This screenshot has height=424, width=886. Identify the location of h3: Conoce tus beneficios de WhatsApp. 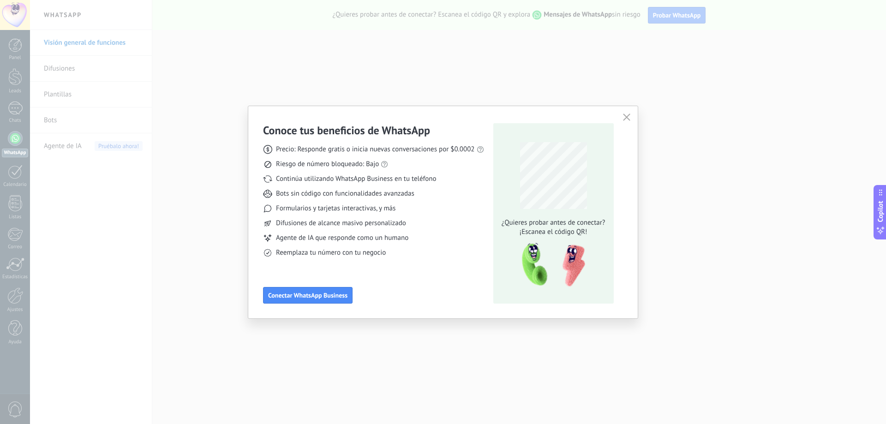
(346, 130).